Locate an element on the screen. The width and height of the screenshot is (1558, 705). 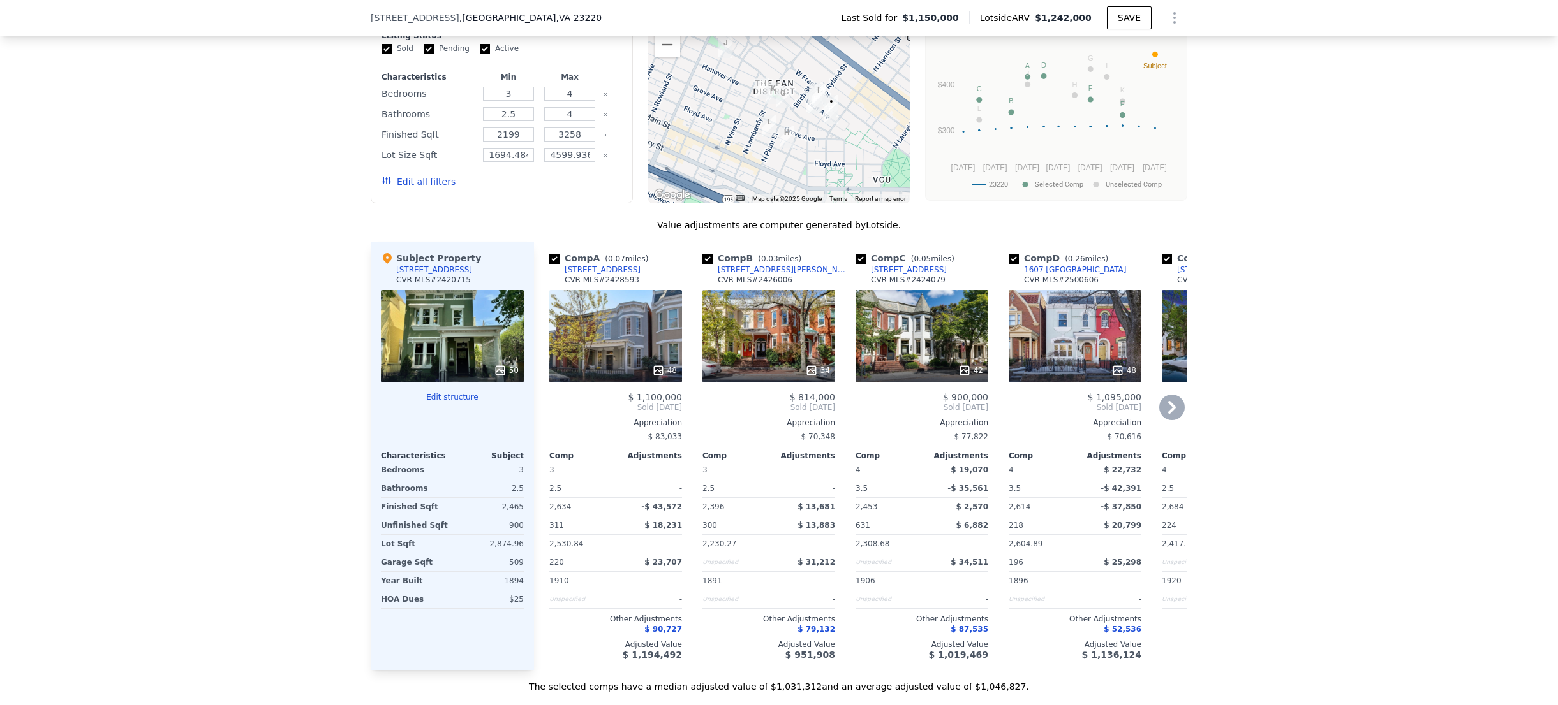
div: Value adjustments are computer generated by Lotside . is located at coordinates (779, 225).